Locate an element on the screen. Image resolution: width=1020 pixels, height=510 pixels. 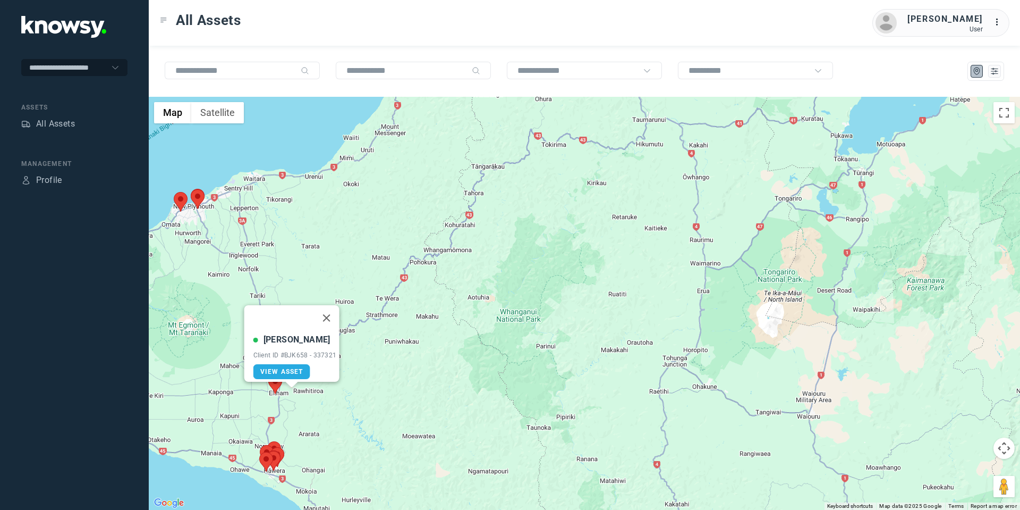
div: Client ID #BJK658 - 337321 is located at coordinates (295, 355).